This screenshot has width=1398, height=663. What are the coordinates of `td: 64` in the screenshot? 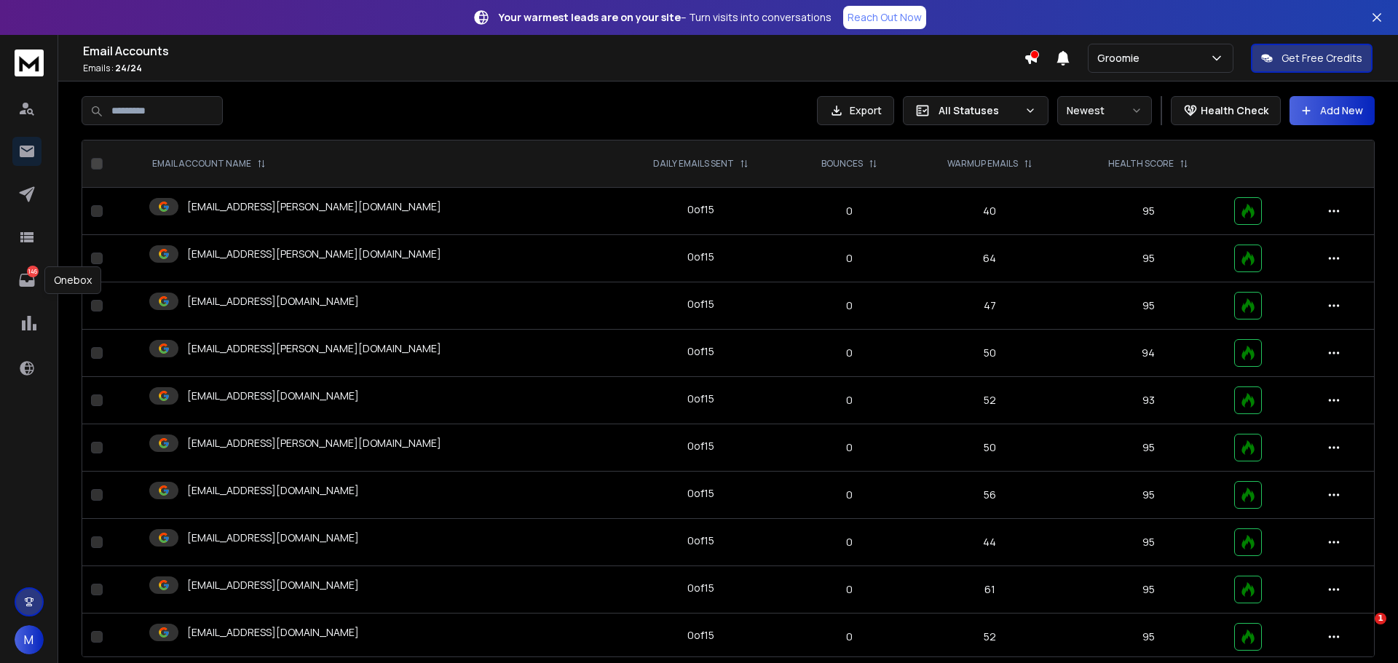 It's located at (989, 258).